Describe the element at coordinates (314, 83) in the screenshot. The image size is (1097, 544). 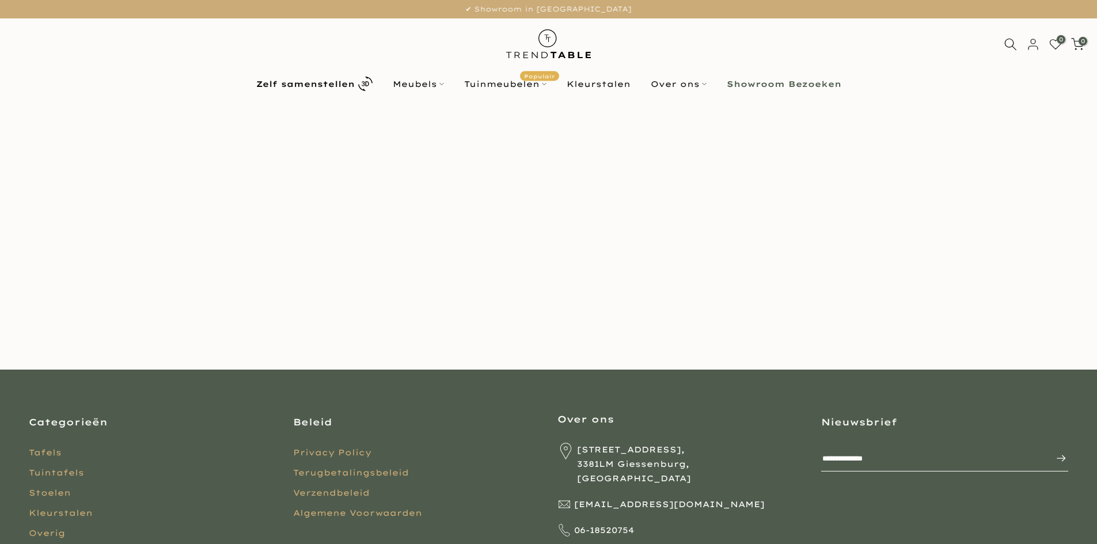
I see `a: Zelf samenstellen` at that location.